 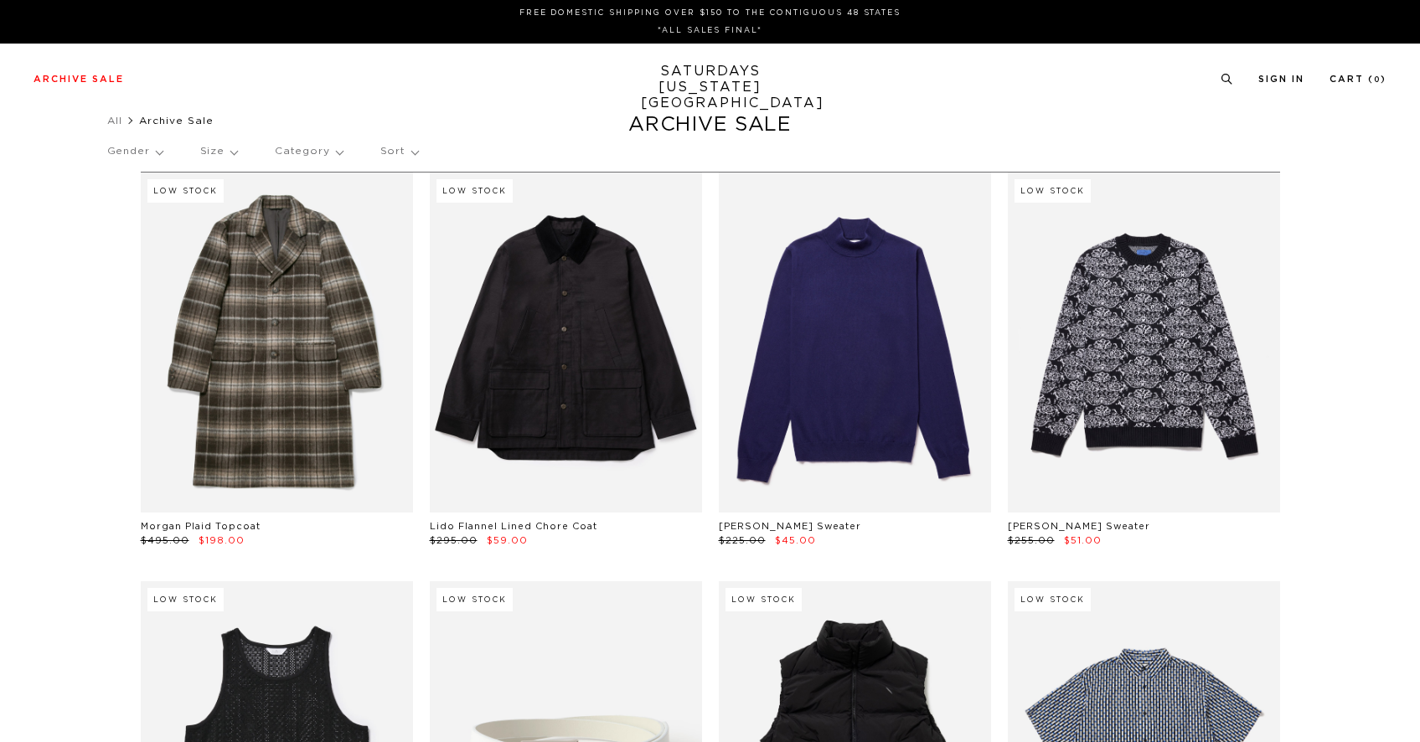 What do you see at coordinates (200, 526) in the screenshot?
I see `a: Morgan Plaid Topcoat` at bounding box center [200, 526].